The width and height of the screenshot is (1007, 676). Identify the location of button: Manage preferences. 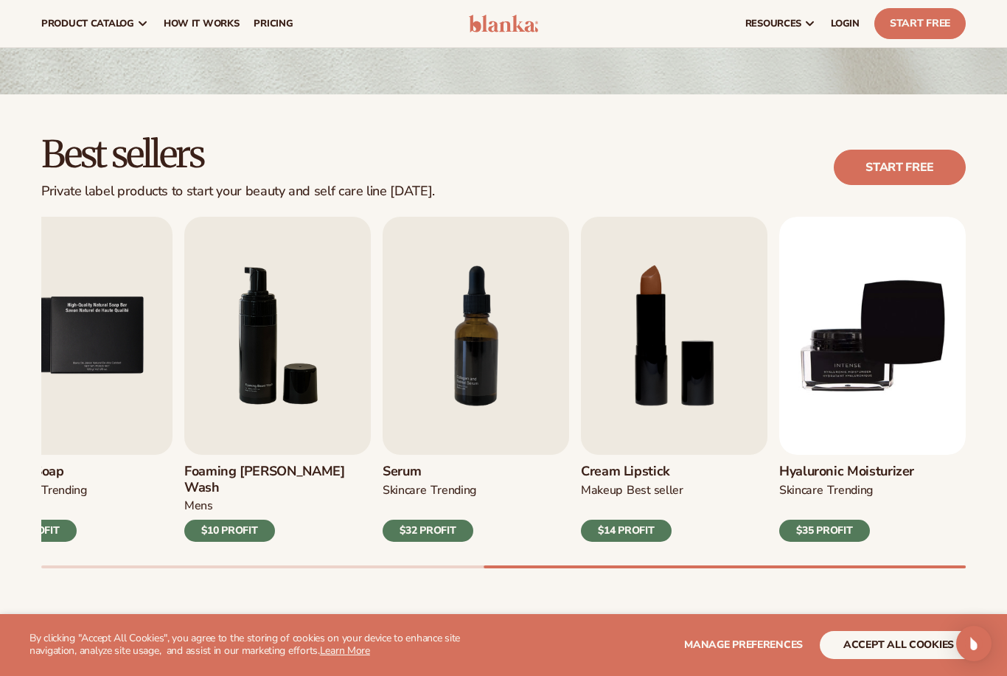
(743, 645).